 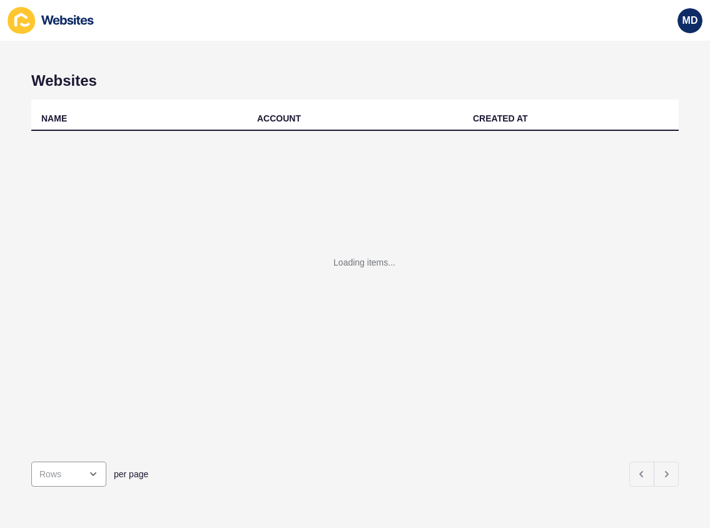 I want to click on div: CREATED AT, so click(x=501, y=118).